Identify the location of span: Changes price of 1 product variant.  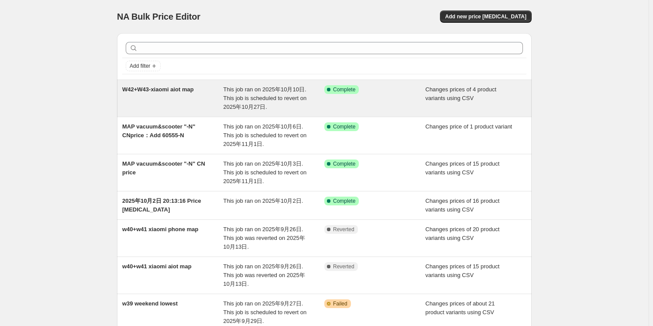
(469, 126).